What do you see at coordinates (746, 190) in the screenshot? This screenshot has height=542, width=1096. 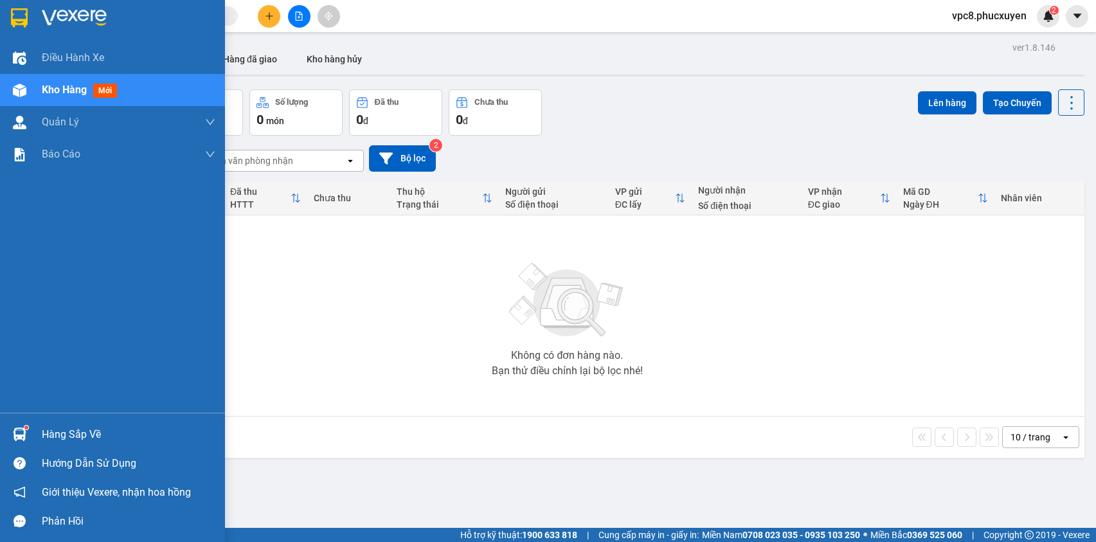 I see `div: Người nhận` at bounding box center [746, 190].